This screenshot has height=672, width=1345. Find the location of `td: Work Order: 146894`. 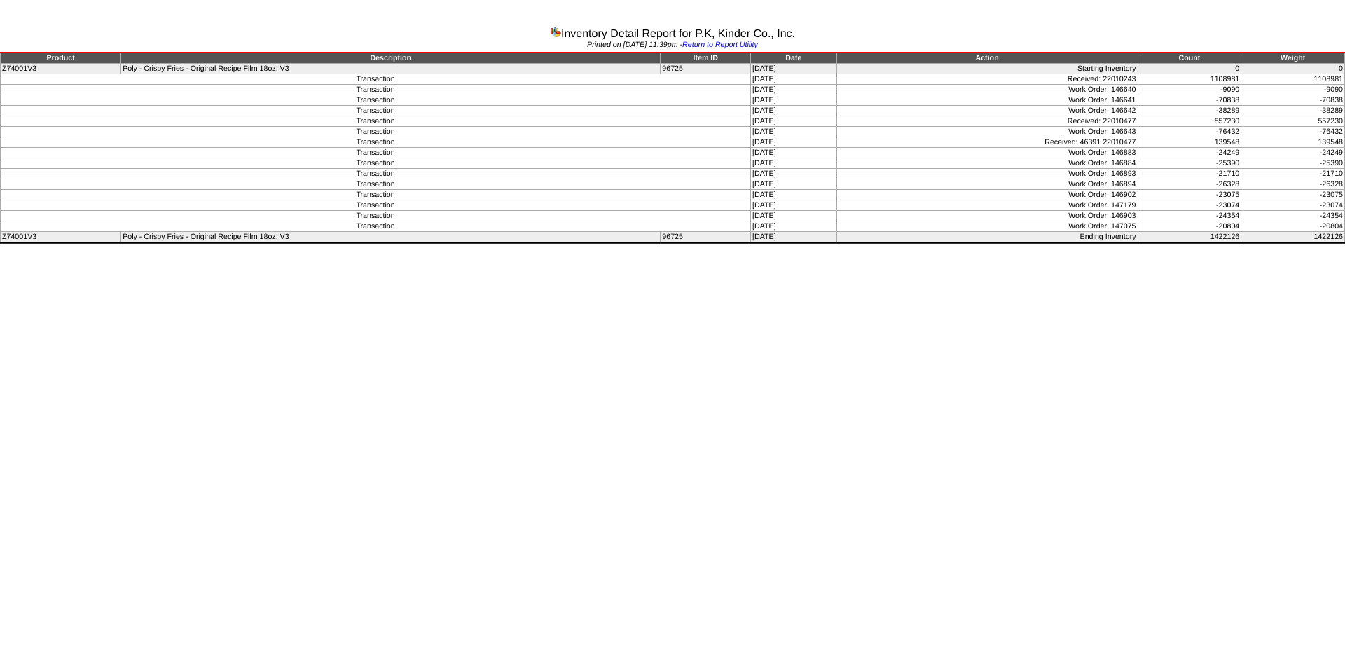

td: Work Order: 146894 is located at coordinates (987, 184).